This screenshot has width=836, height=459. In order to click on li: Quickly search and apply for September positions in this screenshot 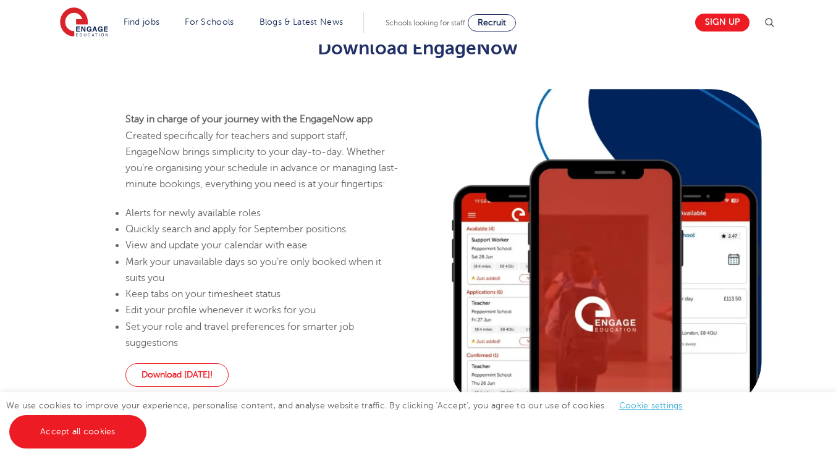, I will do `click(263, 229)`.